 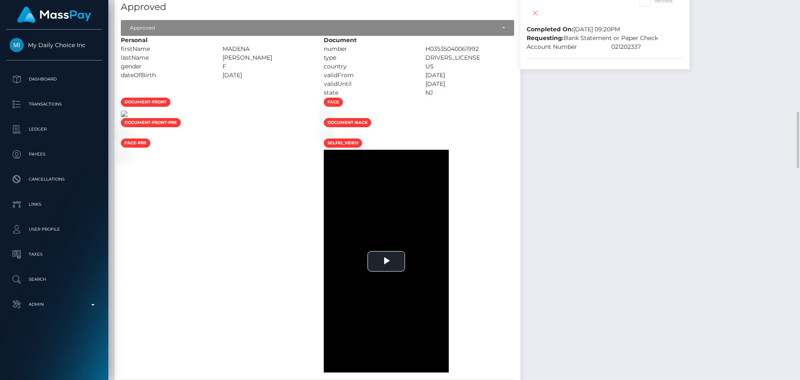 I want to click on div: Bank Statement or Paper Check, so click(x=605, y=38).